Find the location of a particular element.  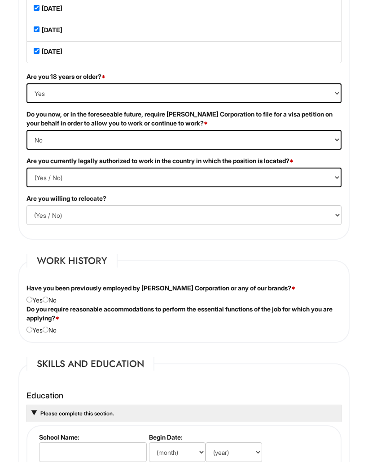

label: Are you currently legally authorized to work in the country in which the position is located? is located at coordinates (160, 161).